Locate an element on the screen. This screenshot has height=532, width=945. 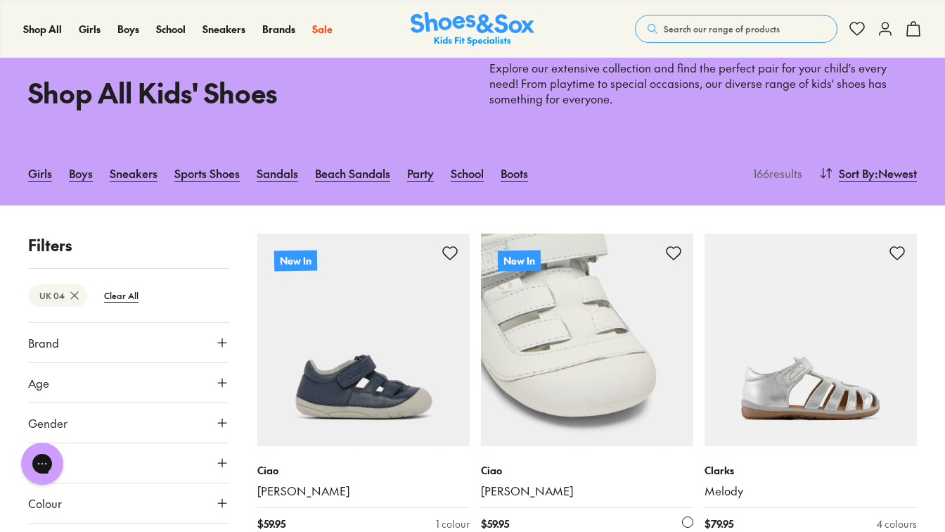
btn: UK 04 is located at coordinates (58, 295).